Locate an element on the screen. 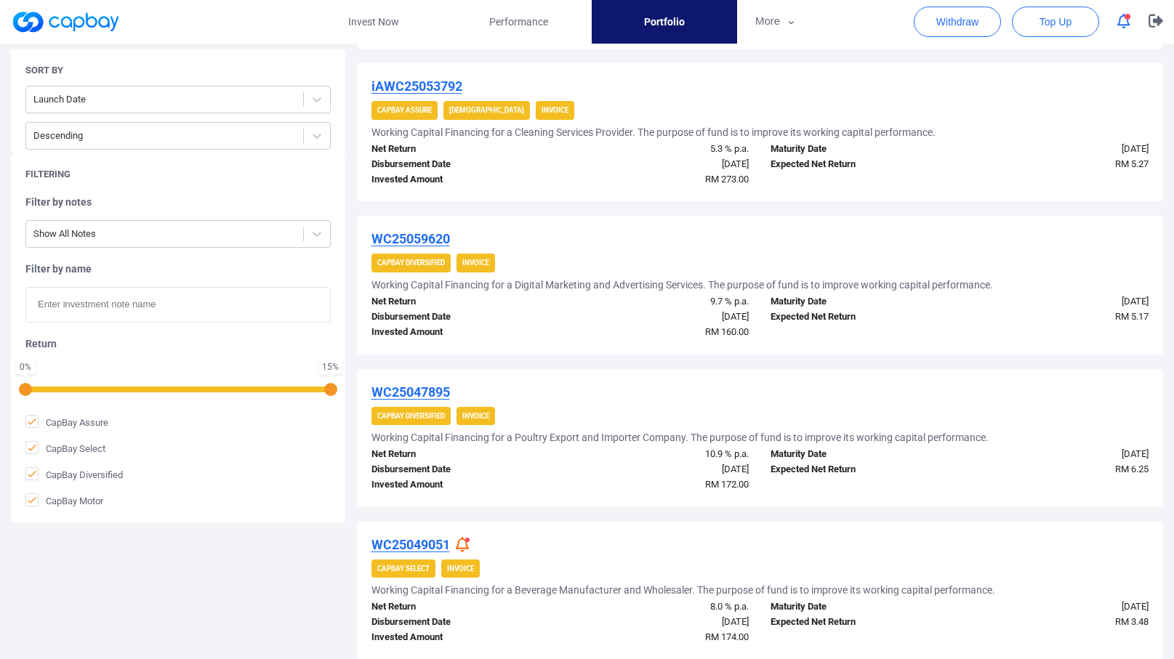  span: RM 172.00 is located at coordinates (727, 484).